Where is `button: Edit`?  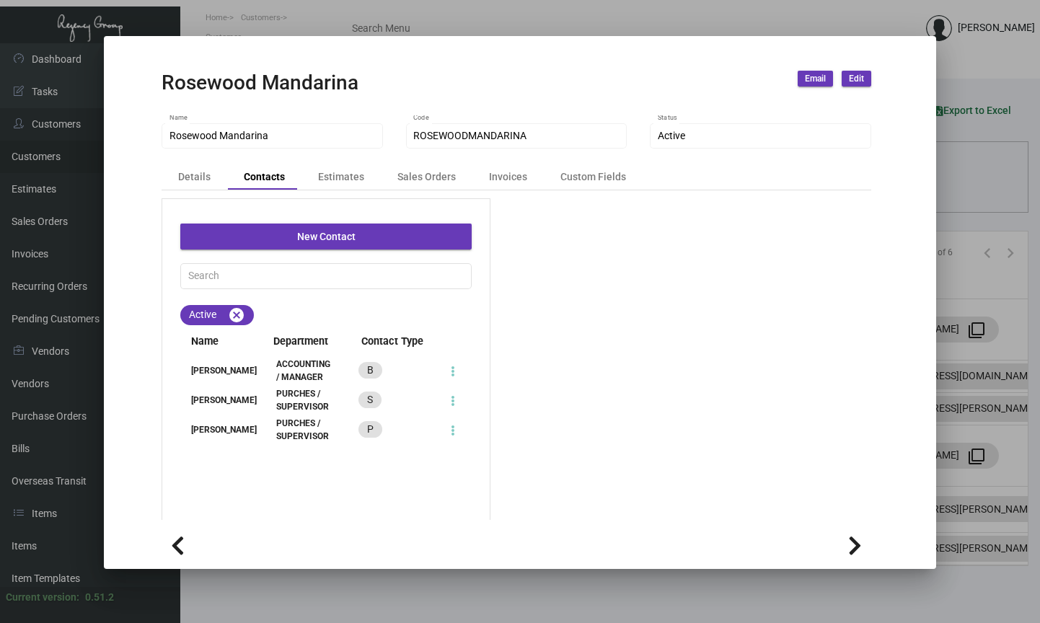
button: Edit is located at coordinates (856, 79).